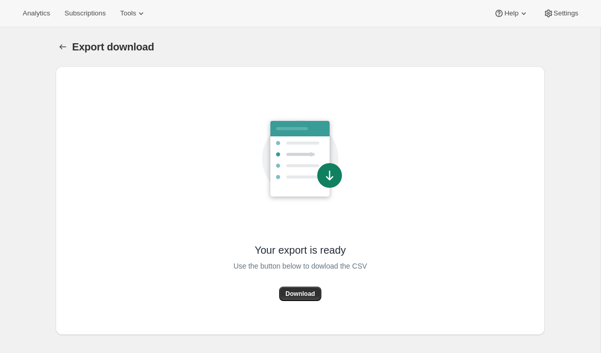 The image size is (601, 353). Describe the element at coordinates (511, 13) in the screenshot. I see `span: Help` at that location.